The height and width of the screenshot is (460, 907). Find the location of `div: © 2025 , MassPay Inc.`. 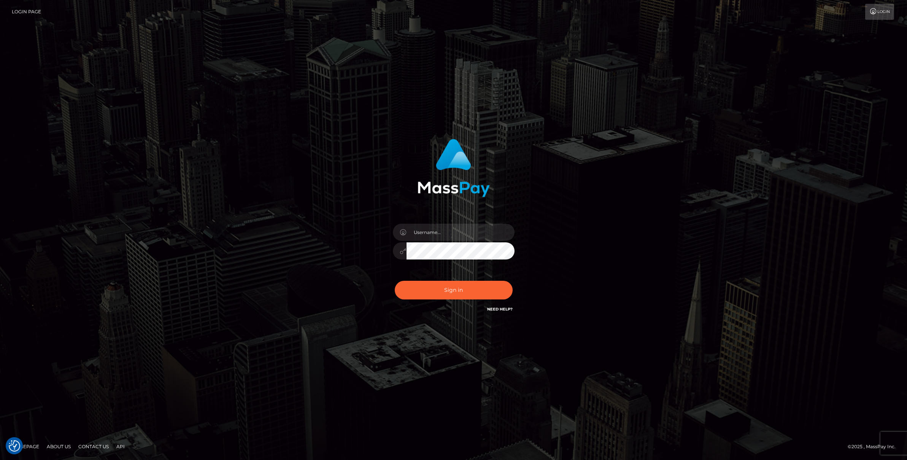

div: © 2025 , MassPay Inc. is located at coordinates (874, 446).